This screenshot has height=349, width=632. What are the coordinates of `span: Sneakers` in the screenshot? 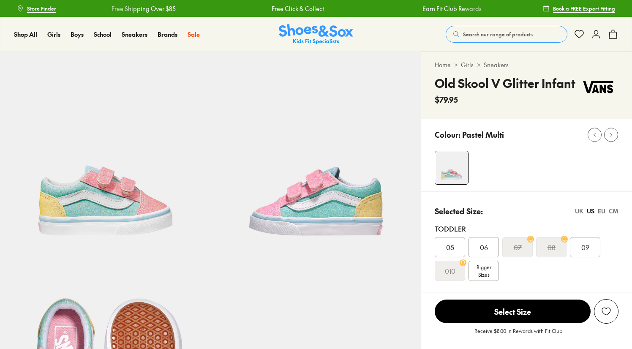 It's located at (134, 34).